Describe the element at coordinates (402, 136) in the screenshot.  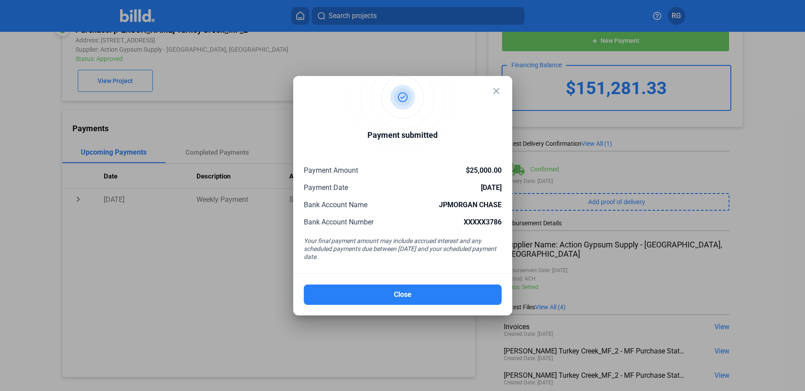
I see `div: Payment submitted` at that location.